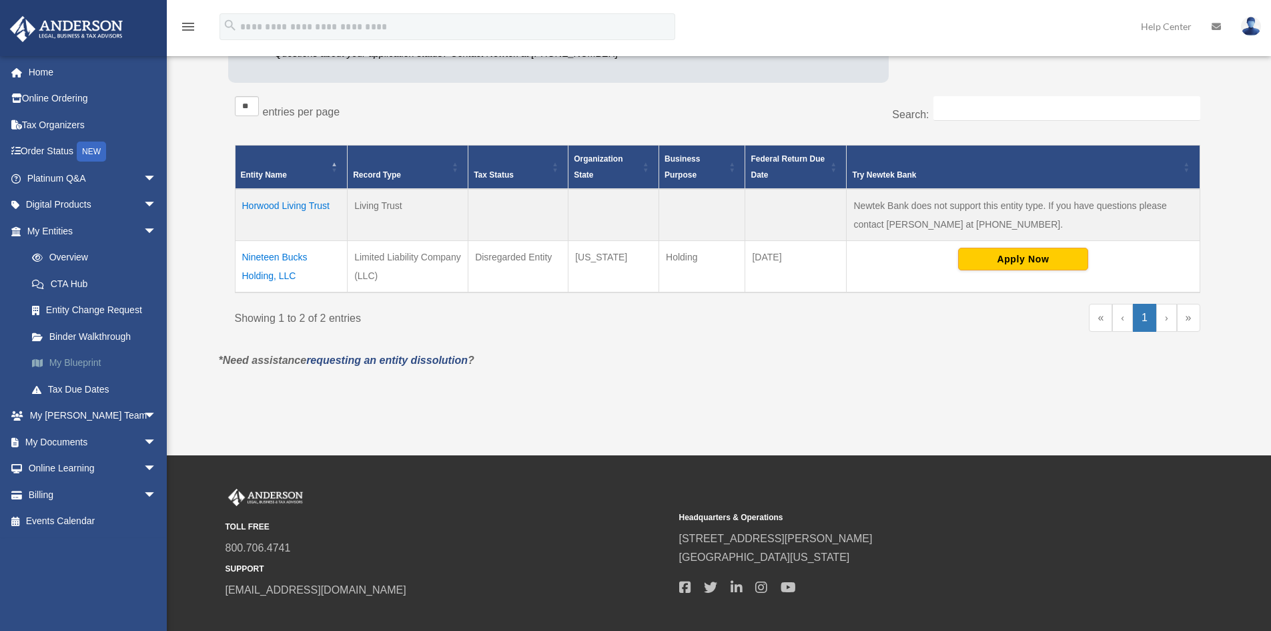  I want to click on th: Federal Return Due Date: Activate to sort, so click(796, 168).